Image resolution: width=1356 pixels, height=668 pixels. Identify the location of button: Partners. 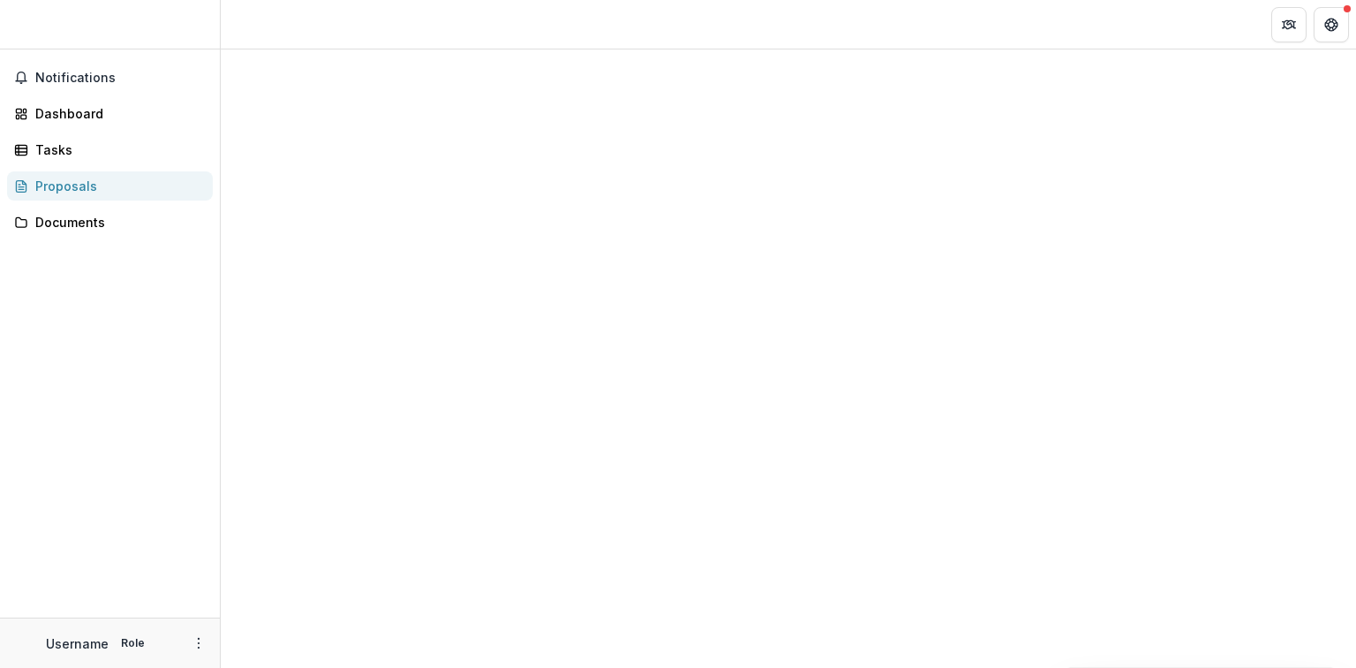
(1289, 25).